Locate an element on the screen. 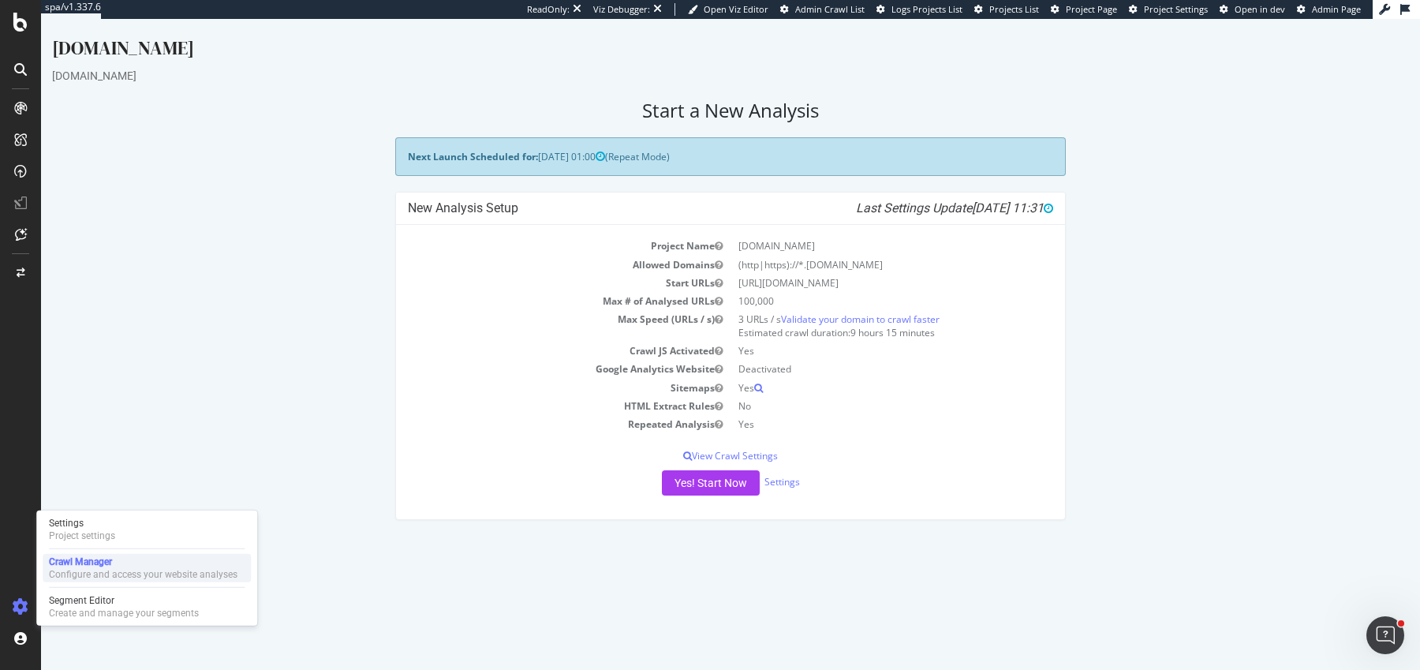 This screenshot has height=670, width=1420. h2: Start a New Analysis is located at coordinates (689, 91).